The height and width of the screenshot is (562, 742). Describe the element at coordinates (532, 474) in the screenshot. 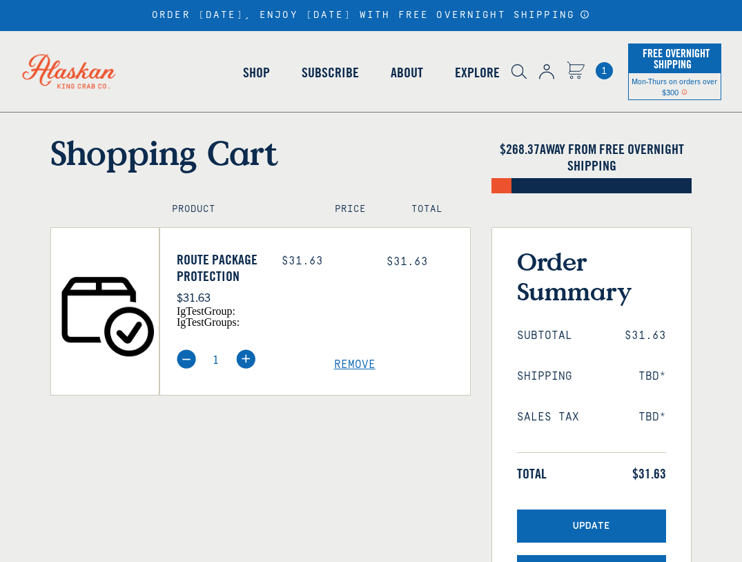

I see `span: Total` at that location.